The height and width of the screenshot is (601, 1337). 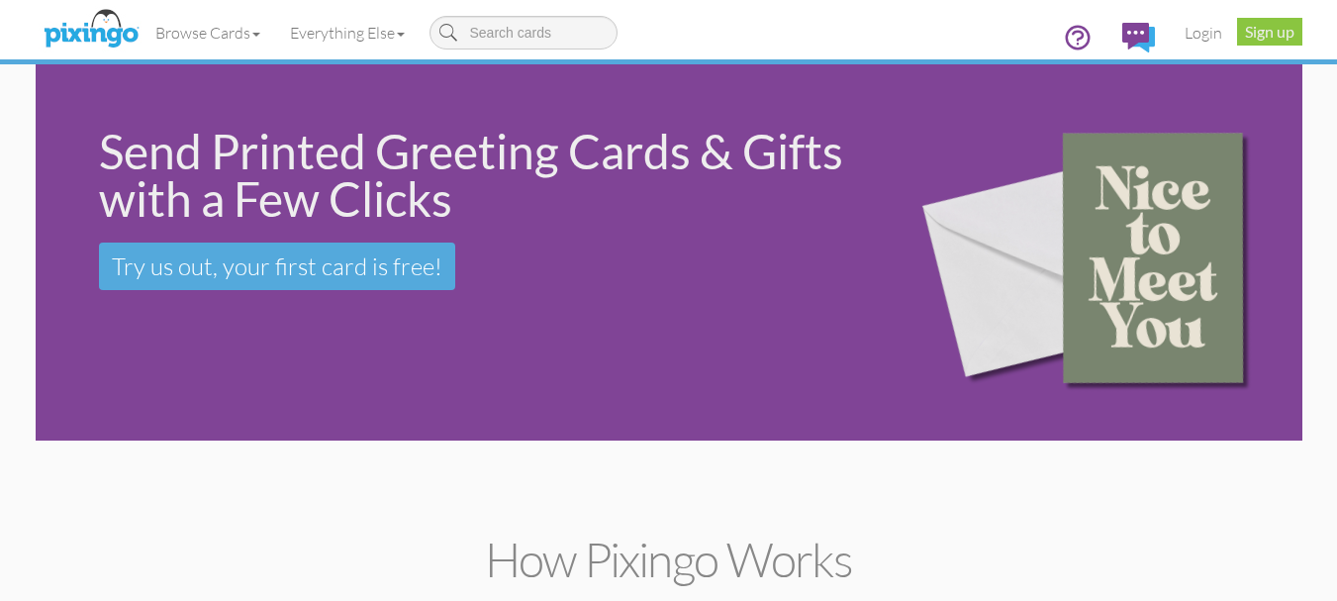 I want to click on a: Try us out, your first card is free!, so click(x=277, y=266).